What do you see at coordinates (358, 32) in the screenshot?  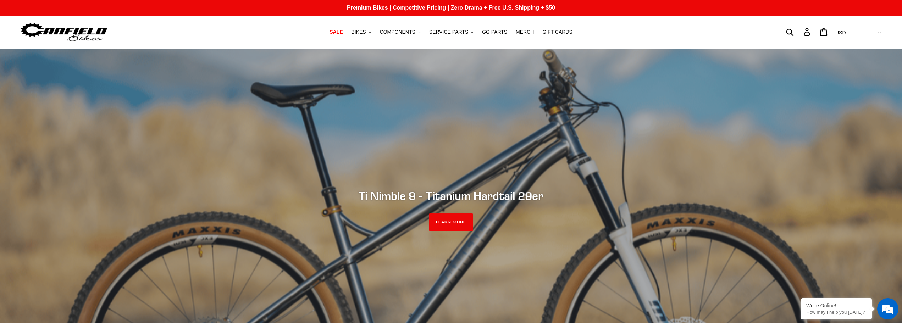 I see `span: BIKES` at bounding box center [358, 32].